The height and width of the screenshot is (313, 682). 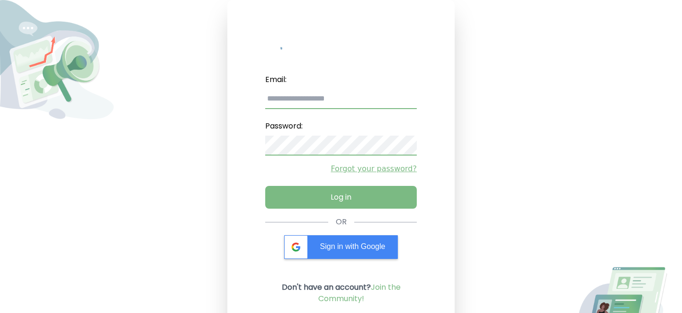 What do you see at coordinates (341, 169) in the screenshot?
I see `a: Forgot your password?` at bounding box center [341, 169].